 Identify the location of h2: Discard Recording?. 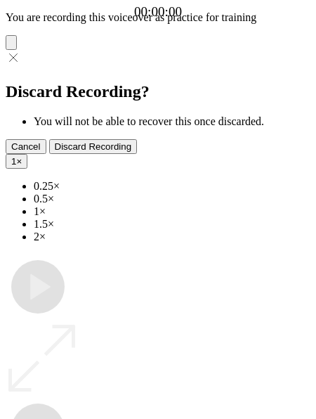
(158, 91).